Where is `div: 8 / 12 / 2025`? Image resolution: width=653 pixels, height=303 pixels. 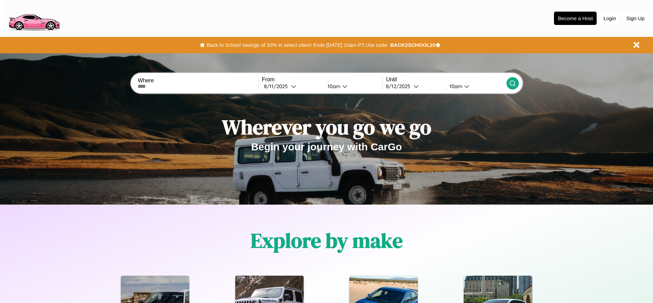 div: 8 / 12 / 2025 is located at coordinates (400, 86).